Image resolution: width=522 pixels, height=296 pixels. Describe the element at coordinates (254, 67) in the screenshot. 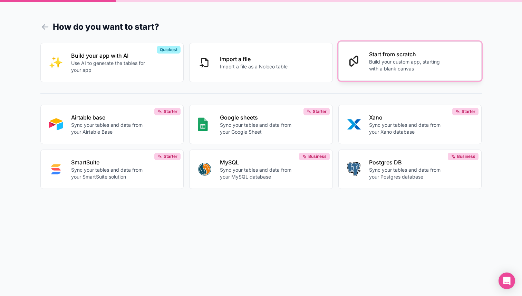

I see `p: Import a file as a Noloco table` at that location.